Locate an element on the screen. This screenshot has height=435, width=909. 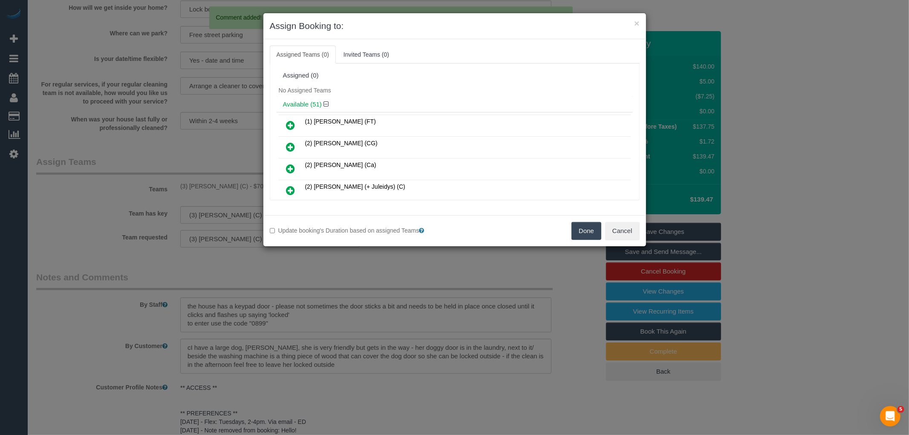
span: No Assigned Teams is located at coordinates (305, 90).